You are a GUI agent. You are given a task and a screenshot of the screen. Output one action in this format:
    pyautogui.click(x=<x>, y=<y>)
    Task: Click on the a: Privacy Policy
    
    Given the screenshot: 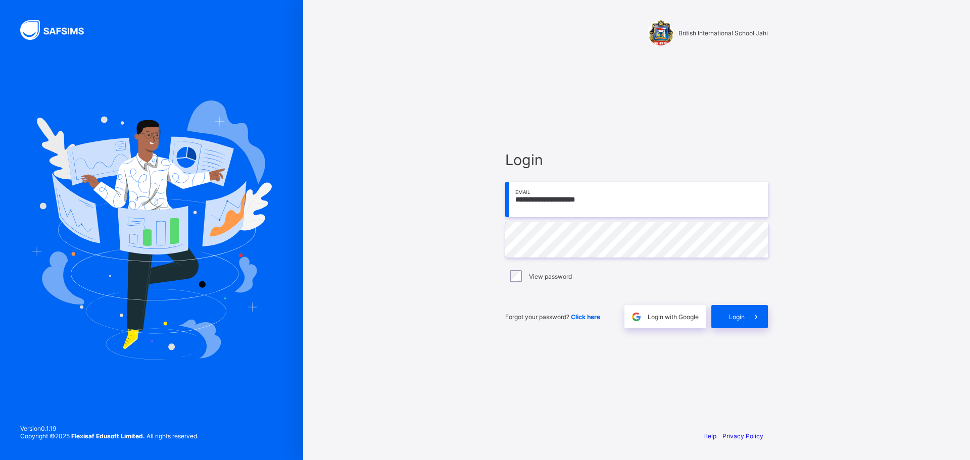 What is the action you would take?
    pyautogui.click(x=743, y=436)
    